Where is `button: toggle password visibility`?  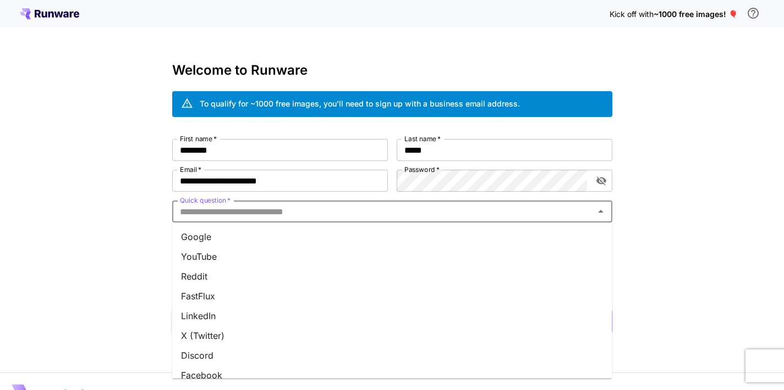
button: toggle password visibility is located at coordinates (601, 181).